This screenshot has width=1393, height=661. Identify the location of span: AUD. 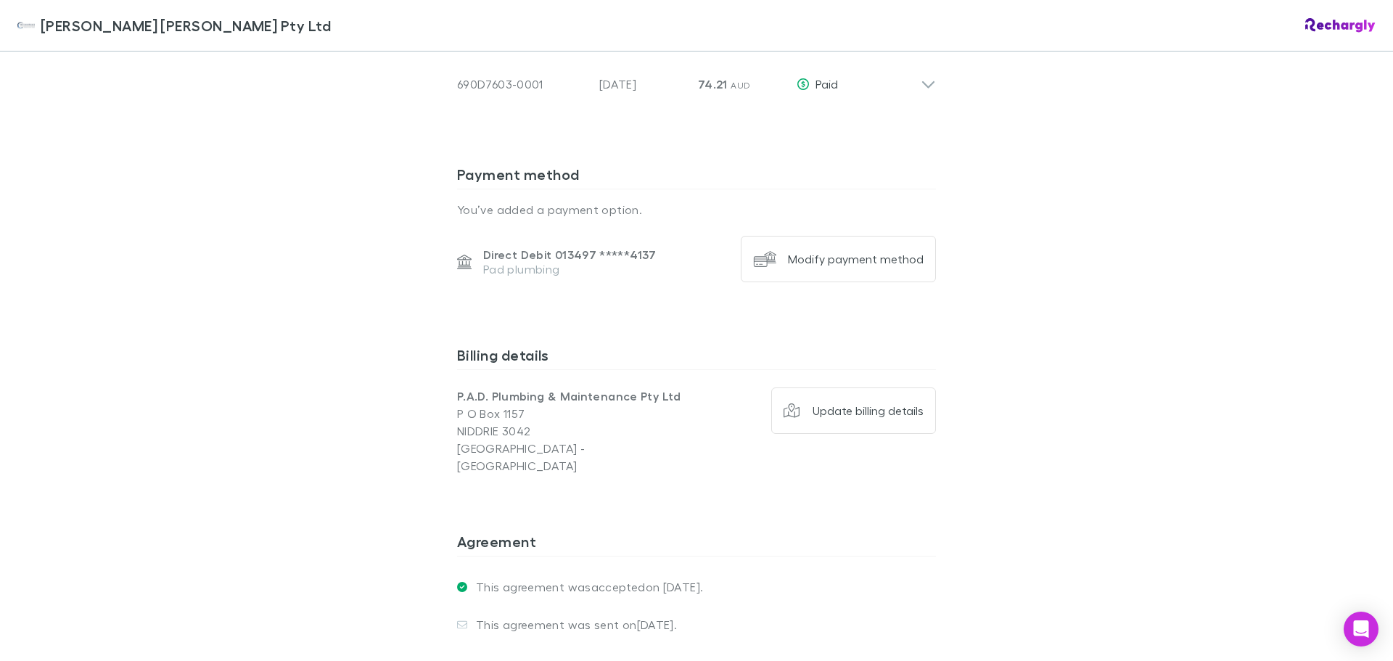
(740, 85).